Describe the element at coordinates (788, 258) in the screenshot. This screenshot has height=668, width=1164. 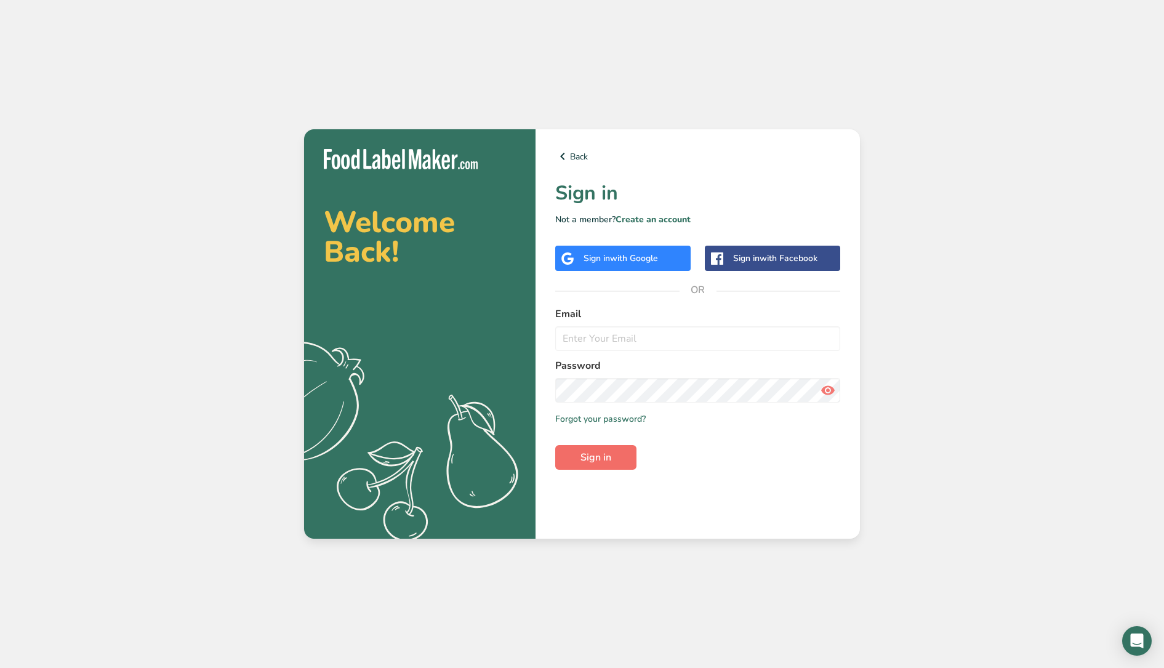
I see `span: with Facebook` at that location.